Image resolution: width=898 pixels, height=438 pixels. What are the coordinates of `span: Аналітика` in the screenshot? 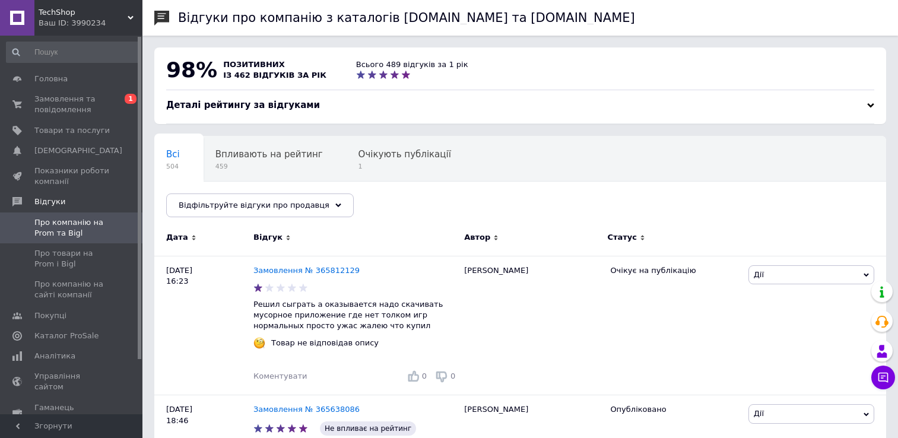 It's located at (55, 356).